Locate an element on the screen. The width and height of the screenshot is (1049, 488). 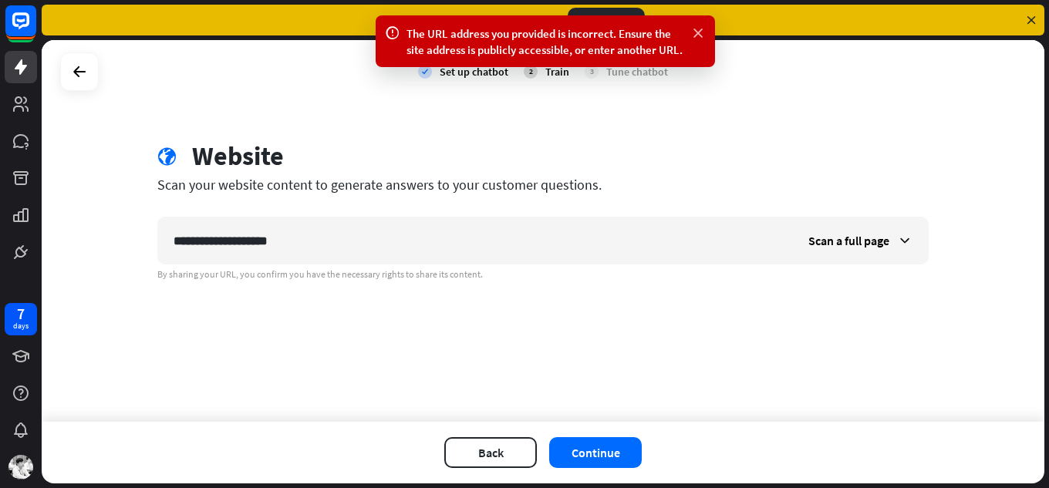
div: Scan your website content to generate answers to your customer questions. is located at coordinates (543, 184).